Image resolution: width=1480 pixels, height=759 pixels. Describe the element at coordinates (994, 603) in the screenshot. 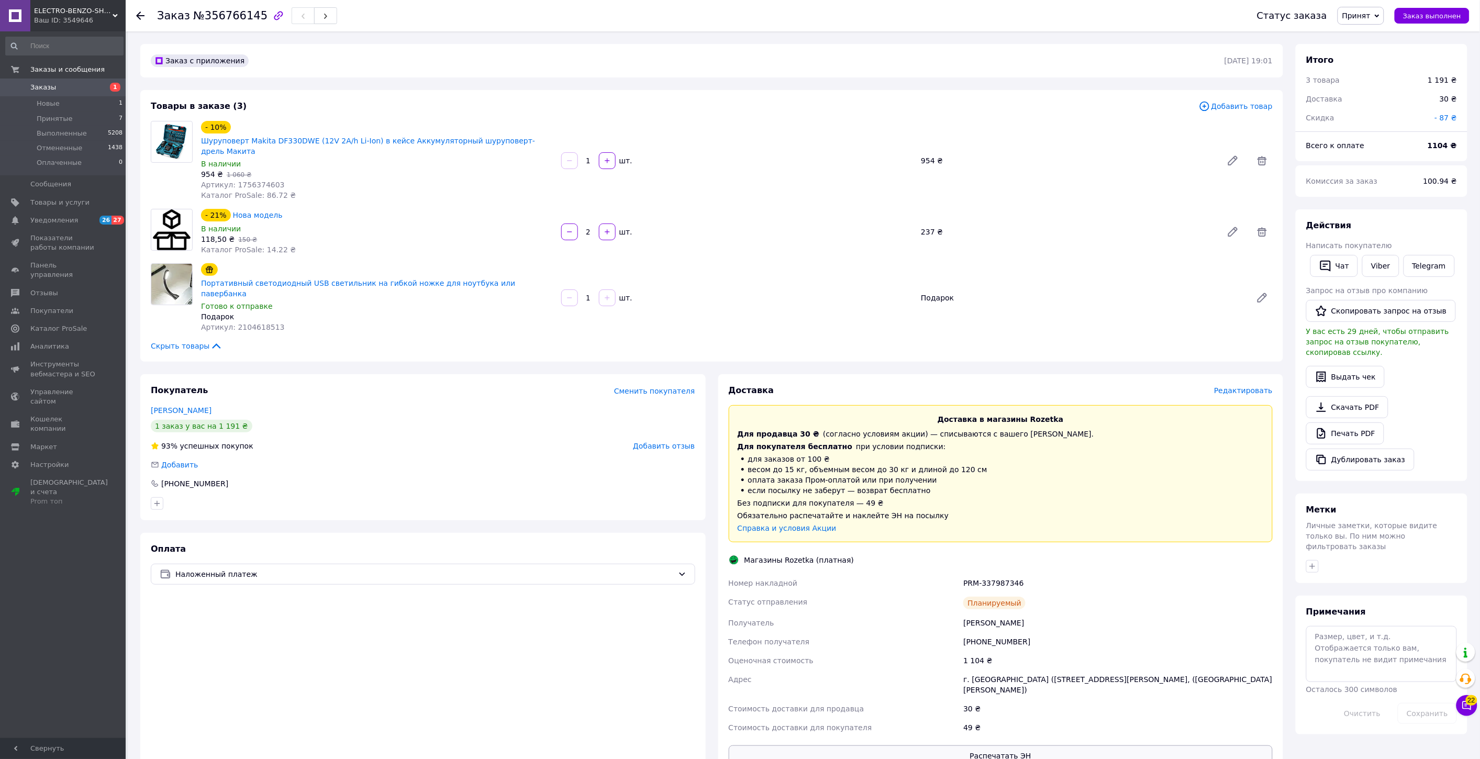

I see `div: Планируемый` at that location.